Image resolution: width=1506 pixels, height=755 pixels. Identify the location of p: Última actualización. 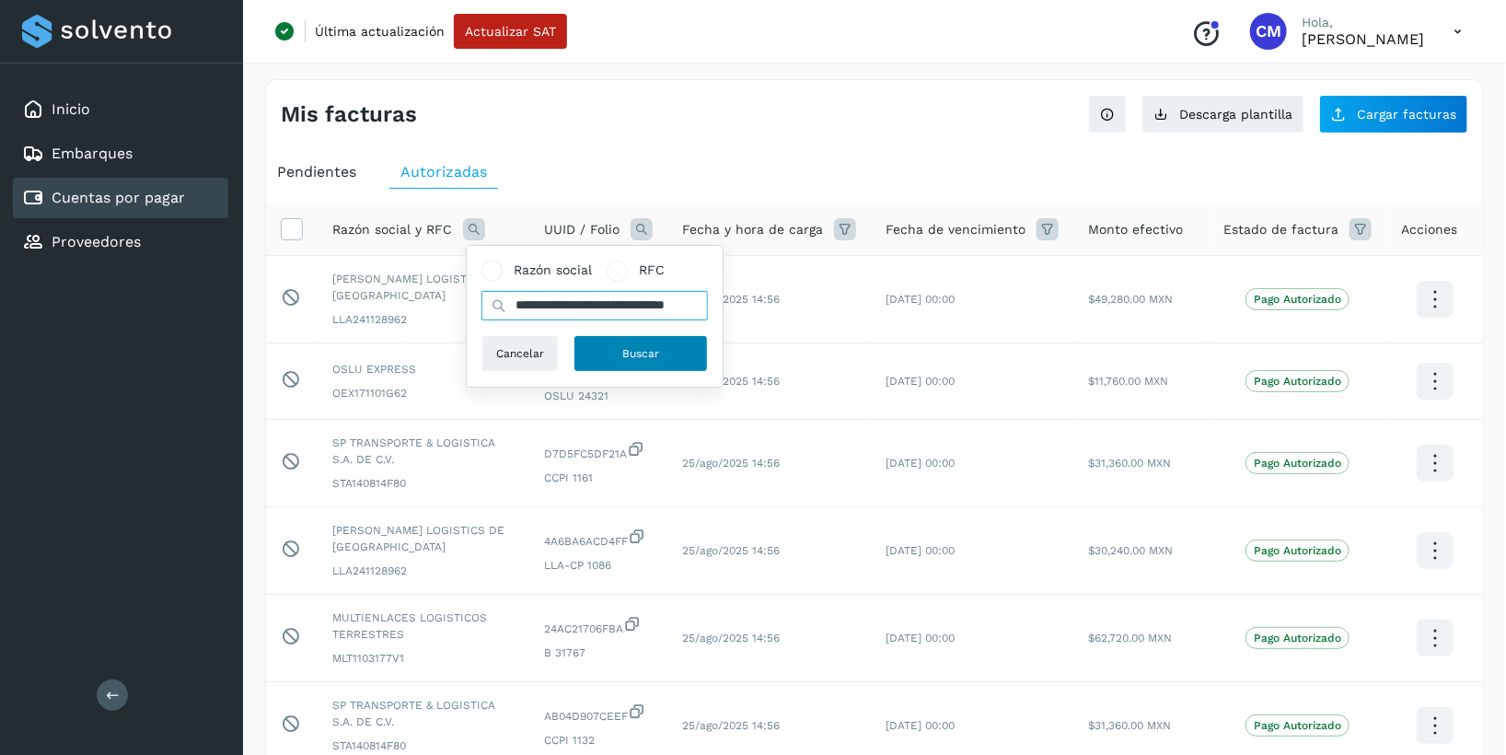
(379, 31).